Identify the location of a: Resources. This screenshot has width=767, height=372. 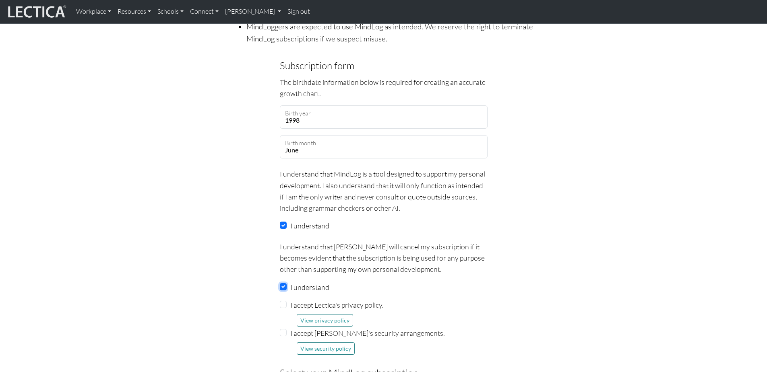
(134, 12).